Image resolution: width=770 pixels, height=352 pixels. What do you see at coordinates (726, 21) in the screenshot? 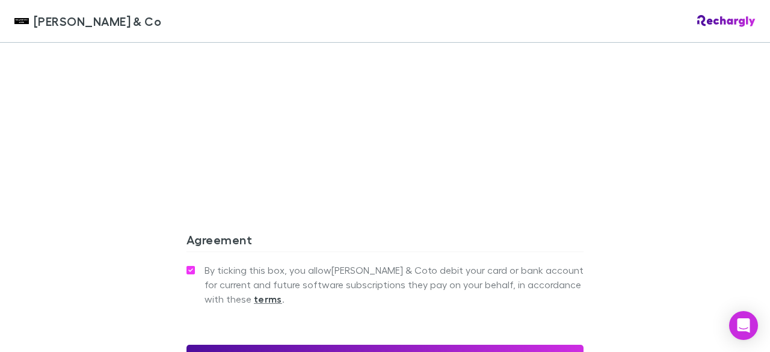
I see `img: Rechargly Logo` at bounding box center [726, 21].